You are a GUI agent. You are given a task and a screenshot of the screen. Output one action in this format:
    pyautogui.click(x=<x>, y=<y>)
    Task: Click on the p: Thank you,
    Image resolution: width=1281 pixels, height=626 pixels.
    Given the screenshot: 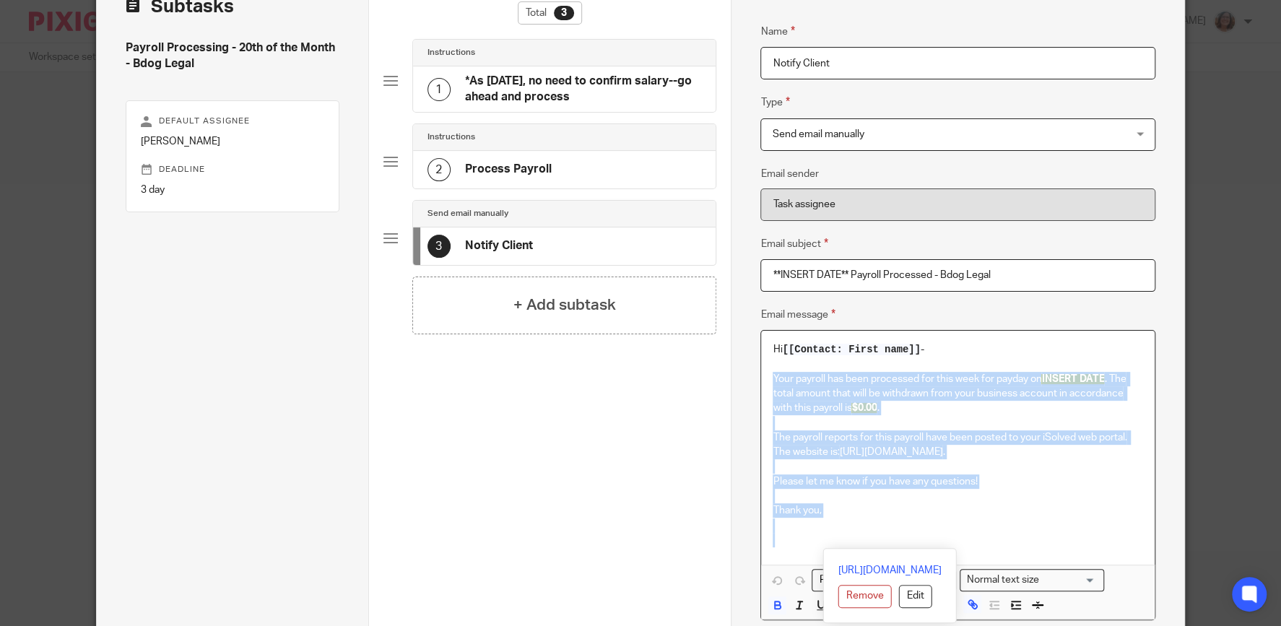 What is the action you would take?
    pyautogui.click(x=957, y=503)
    